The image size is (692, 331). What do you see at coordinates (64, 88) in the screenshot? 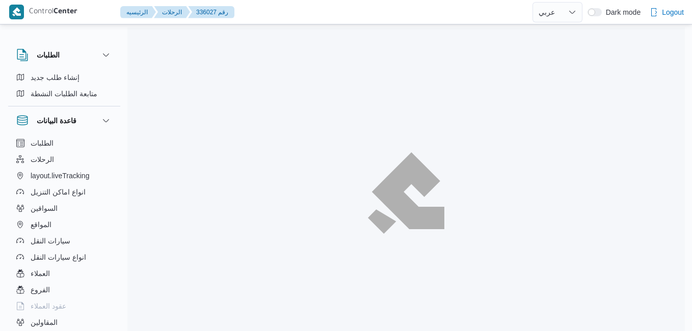
I see `div: الطلبات` at bounding box center [64, 88].